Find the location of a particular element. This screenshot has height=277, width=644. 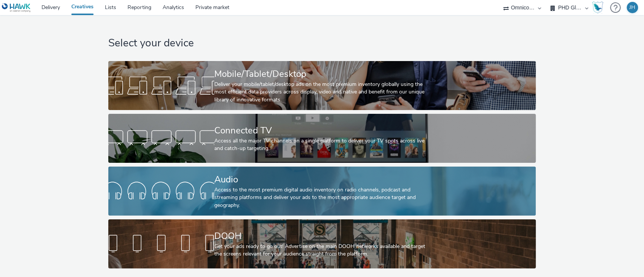

div: Deliver your mobile/tablet/desktop ads on the most premium inventory globally using the most effi... is located at coordinates (320, 92).